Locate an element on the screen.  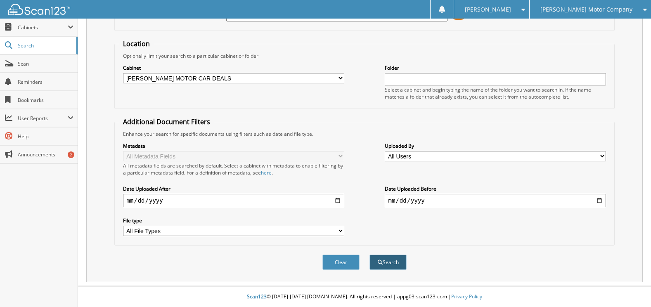
legend: Location is located at coordinates (136, 44).